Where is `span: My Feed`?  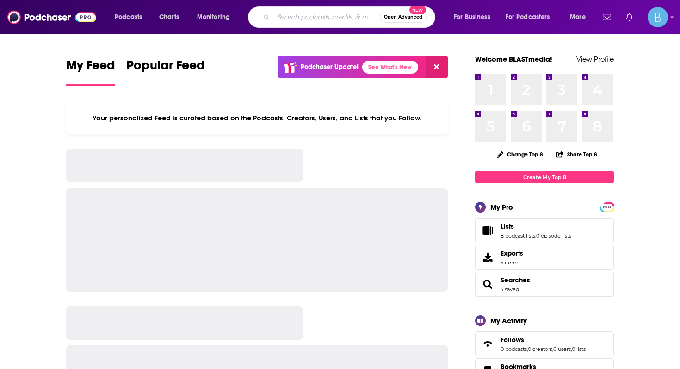
span: My Feed is located at coordinates (91, 68).